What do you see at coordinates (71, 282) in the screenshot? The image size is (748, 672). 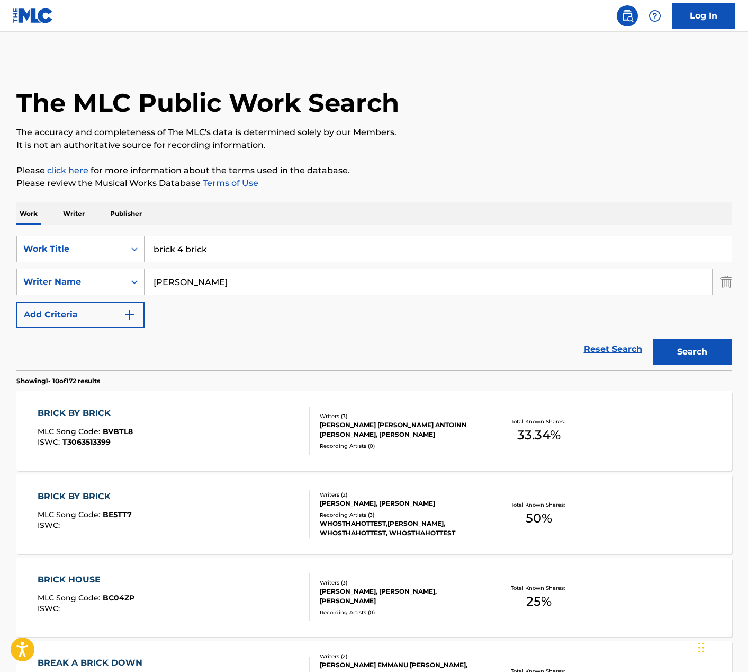 I see `div: Writer Name` at bounding box center [71, 282].